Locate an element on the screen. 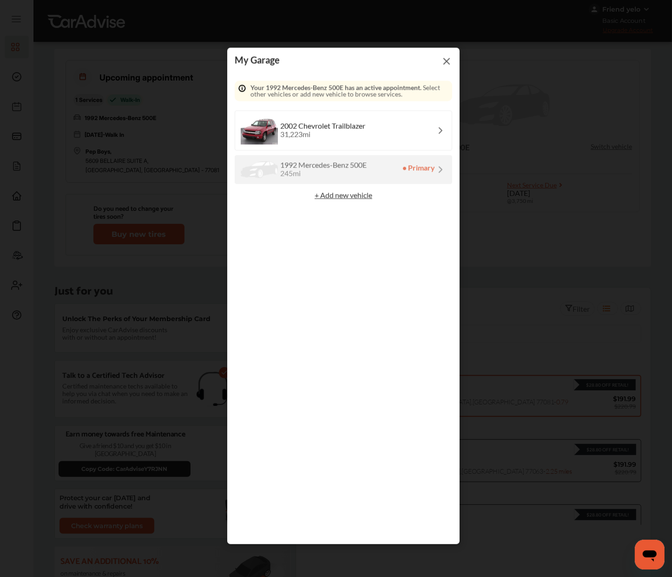 The image size is (672, 577). div: 2002 Chevrolet Trailblazer is located at coordinates (323, 126).